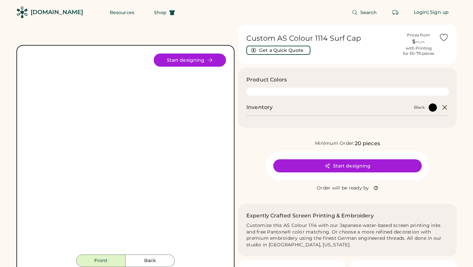 This screenshot has width=473, height=267. What do you see at coordinates (348, 236) in the screenshot?
I see `div: Customize this AS Colour 1114 with our Japanese water-based screen printing inks and free Pantone...` at bounding box center [348, 236].